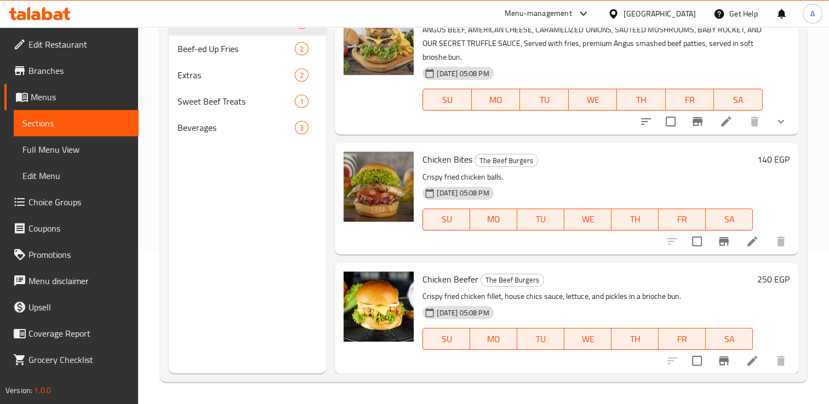  Describe the element at coordinates (780, 122) in the screenshot. I see `button: show more` at that location.